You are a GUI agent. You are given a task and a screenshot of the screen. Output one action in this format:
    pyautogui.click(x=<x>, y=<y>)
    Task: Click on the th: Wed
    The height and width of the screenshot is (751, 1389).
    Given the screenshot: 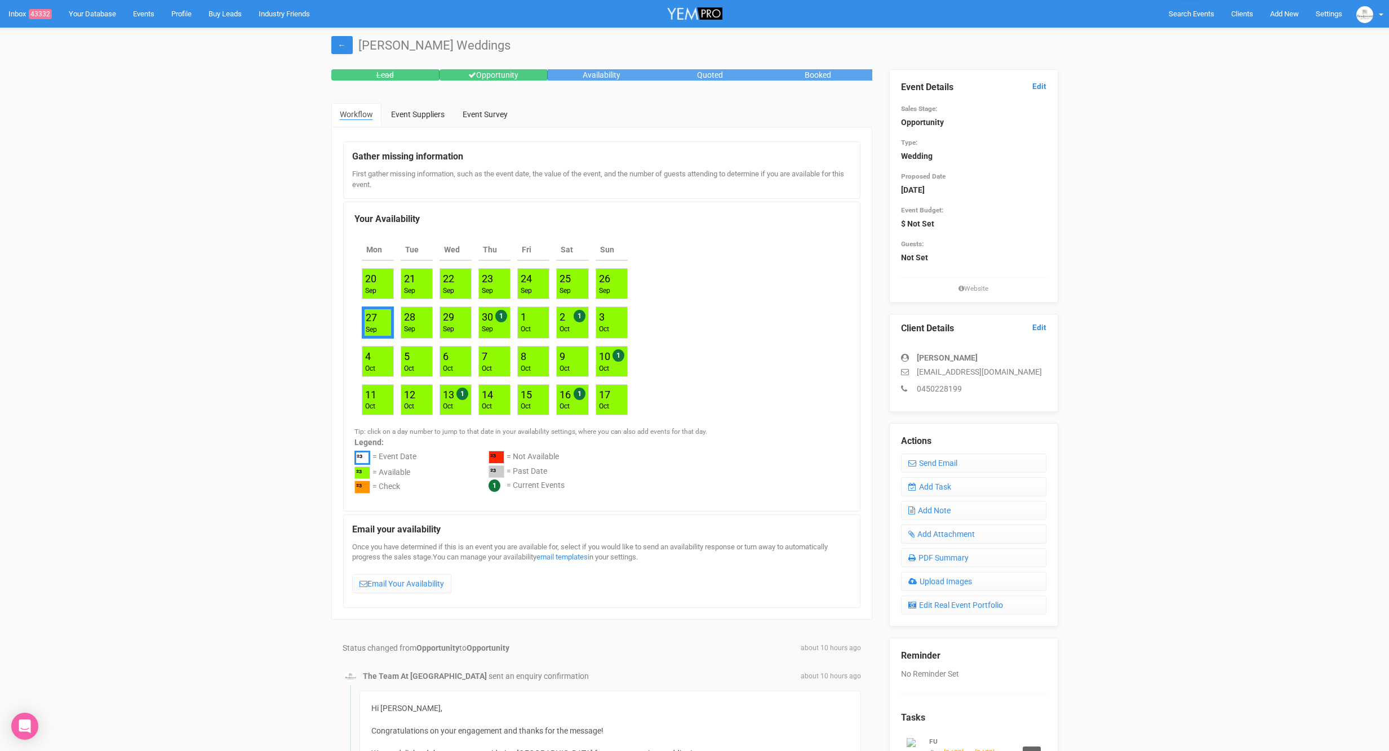 What is the action you would take?
    pyautogui.click(x=455, y=250)
    